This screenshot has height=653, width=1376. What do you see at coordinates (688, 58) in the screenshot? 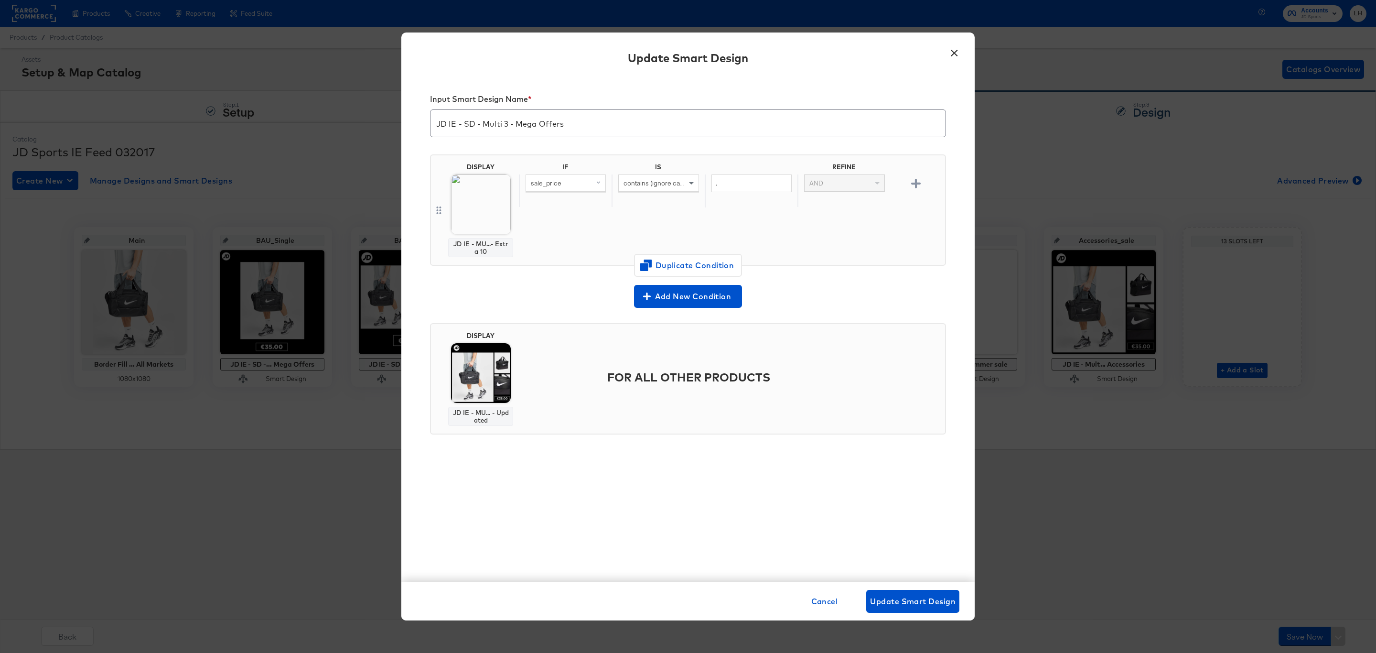
I see `div: Update Smart Design` at bounding box center [688, 58].